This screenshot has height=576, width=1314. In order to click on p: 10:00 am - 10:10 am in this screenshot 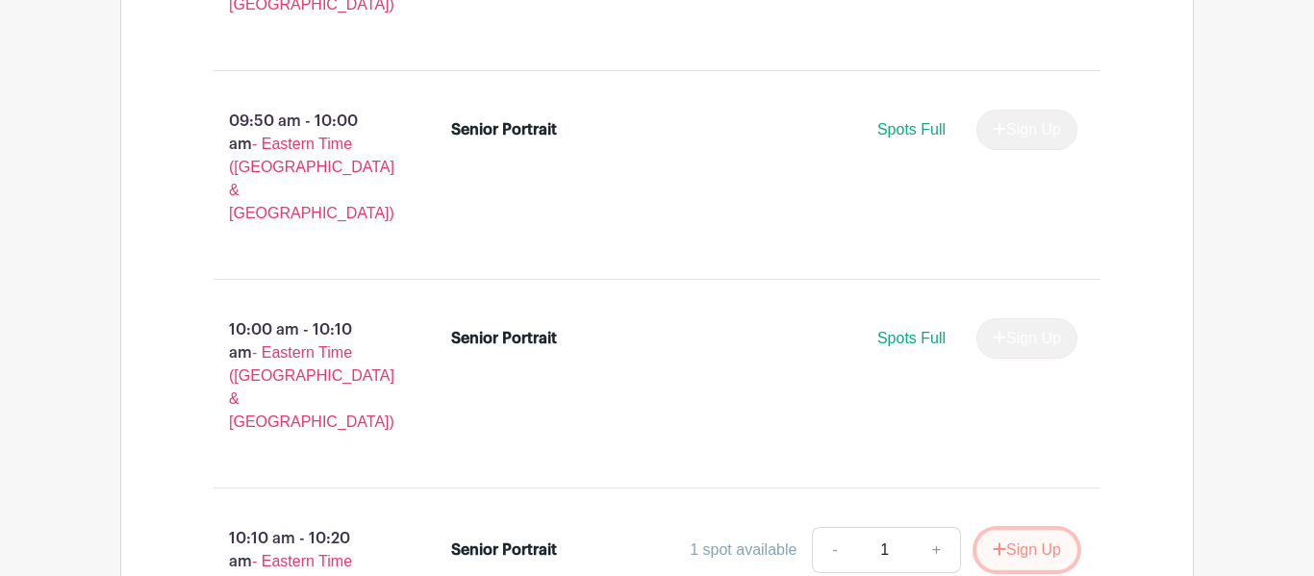, I will do `click(301, 376)`.